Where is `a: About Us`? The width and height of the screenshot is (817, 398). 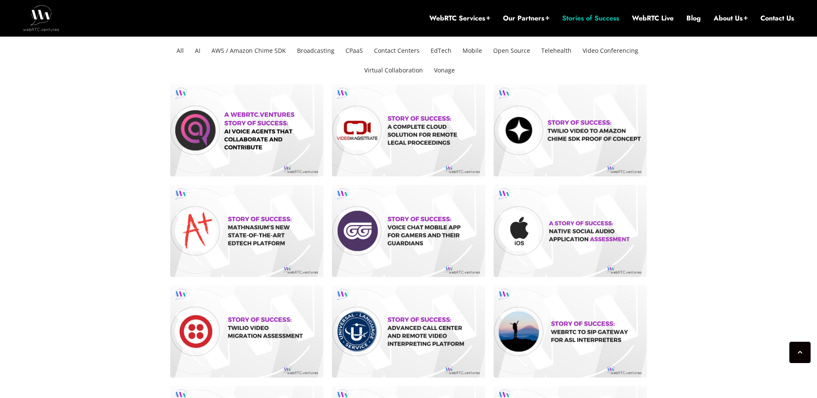 a: About Us is located at coordinates (731, 18).